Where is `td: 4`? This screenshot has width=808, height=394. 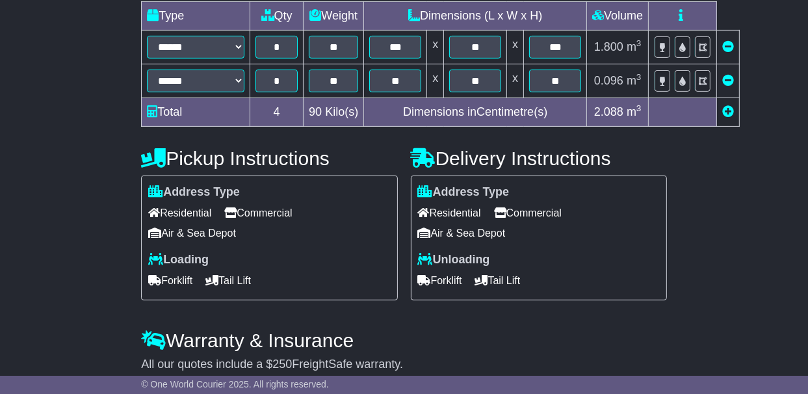 td: 4 is located at coordinates (277, 112).